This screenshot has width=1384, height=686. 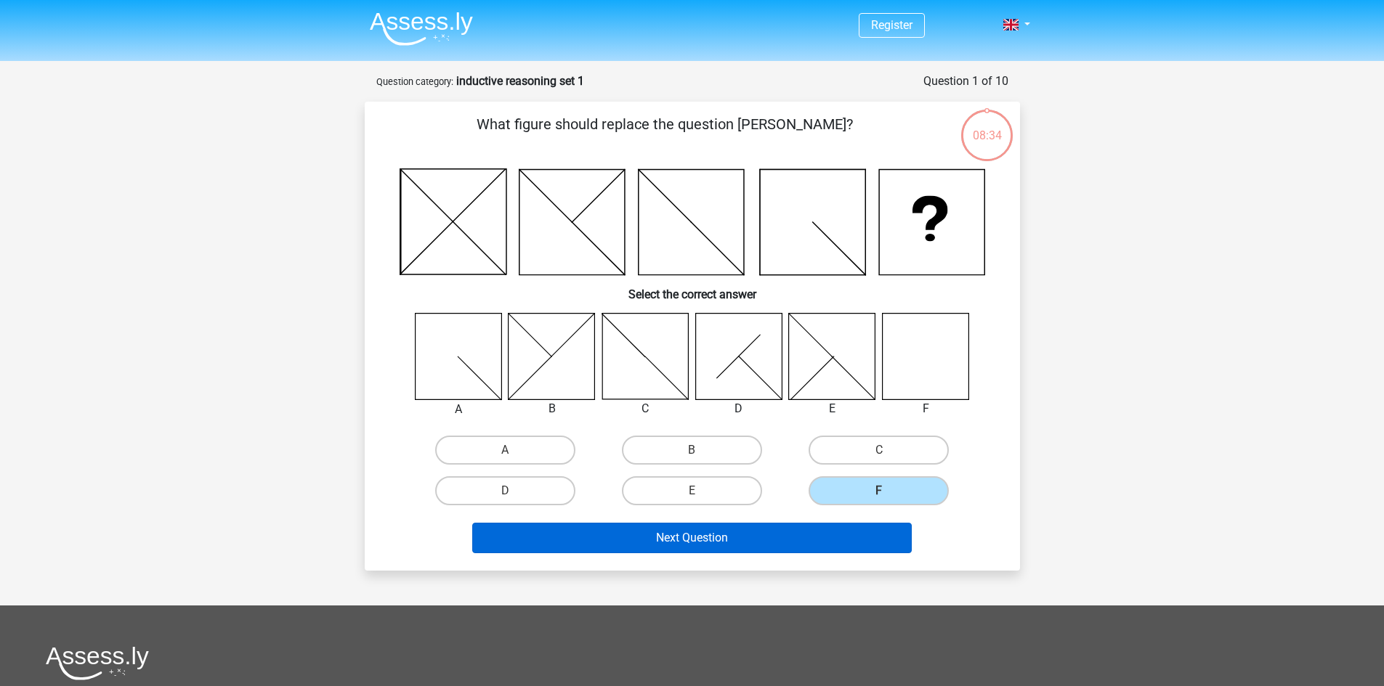 What do you see at coordinates (878, 450) in the screenshot?
I see `label: C` at bounding box center [878, 450].